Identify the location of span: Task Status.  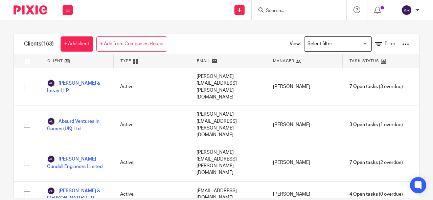
(364, 61).